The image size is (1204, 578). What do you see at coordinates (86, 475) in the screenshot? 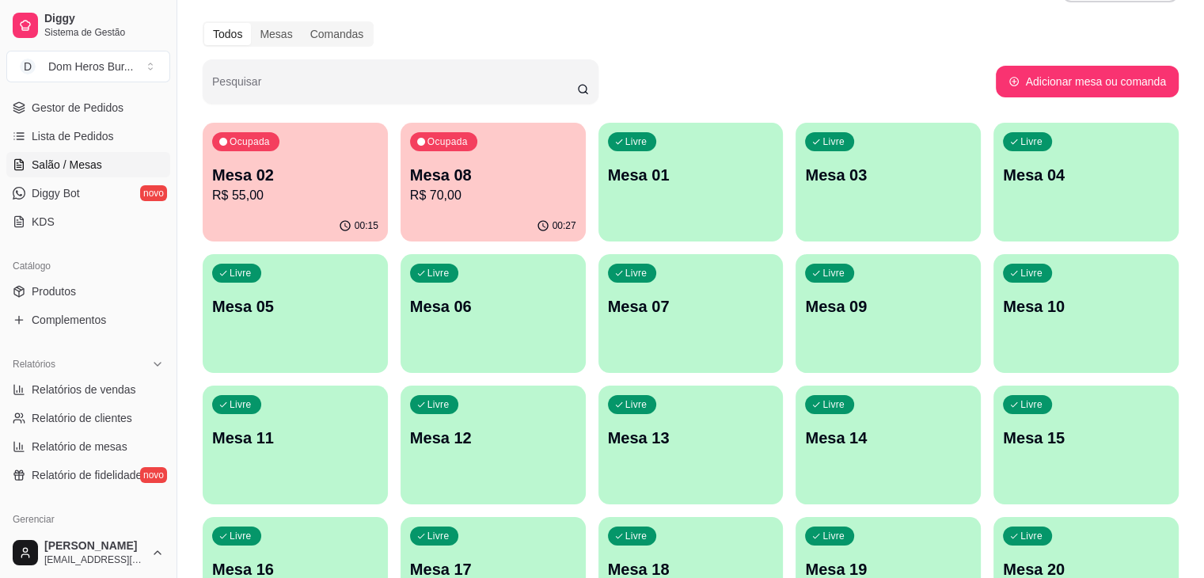
I see `span: Relatório de fidelidade` at bounding box center [86, 475].